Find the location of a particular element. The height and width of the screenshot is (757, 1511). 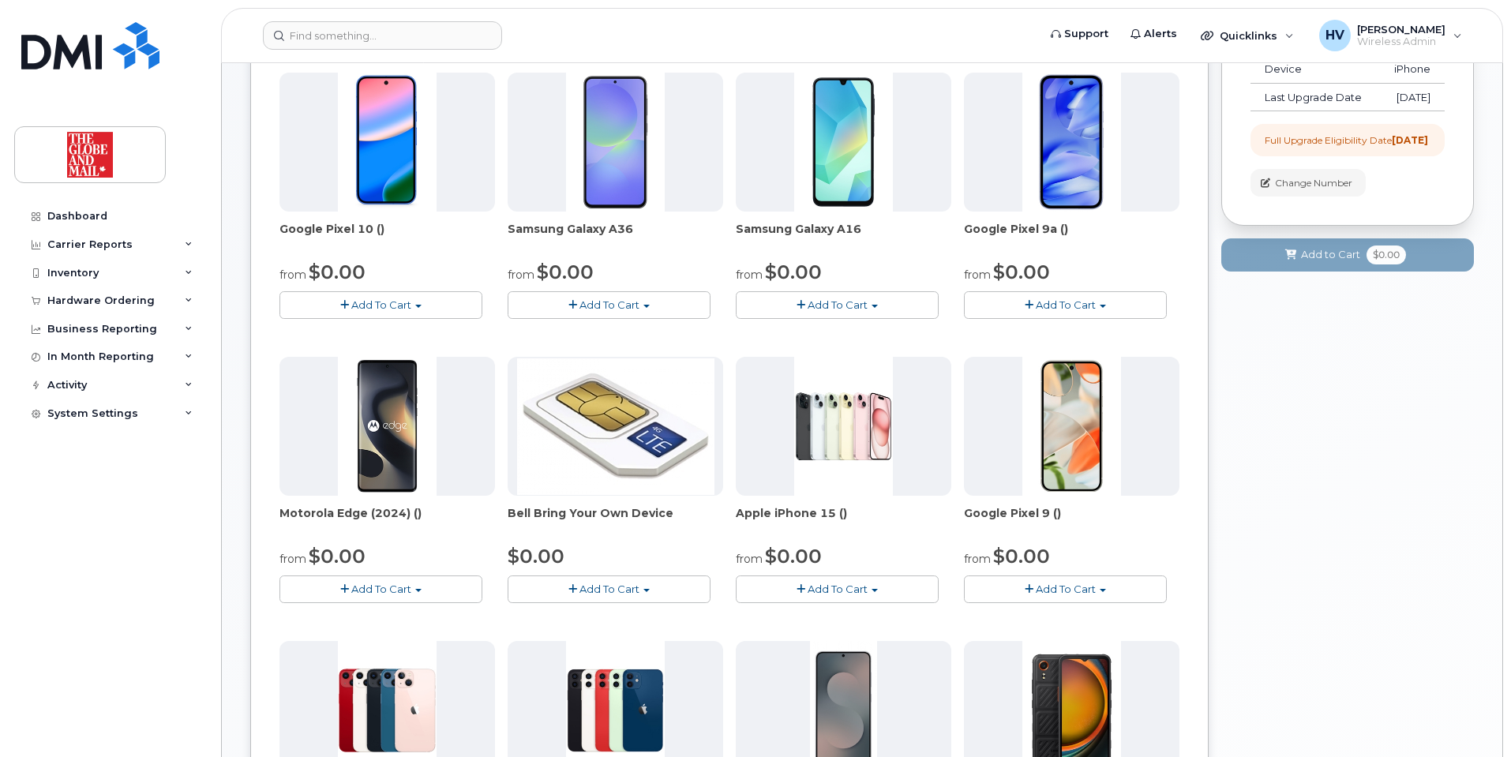

a: Alerts is located at coordinates (1154, 34).